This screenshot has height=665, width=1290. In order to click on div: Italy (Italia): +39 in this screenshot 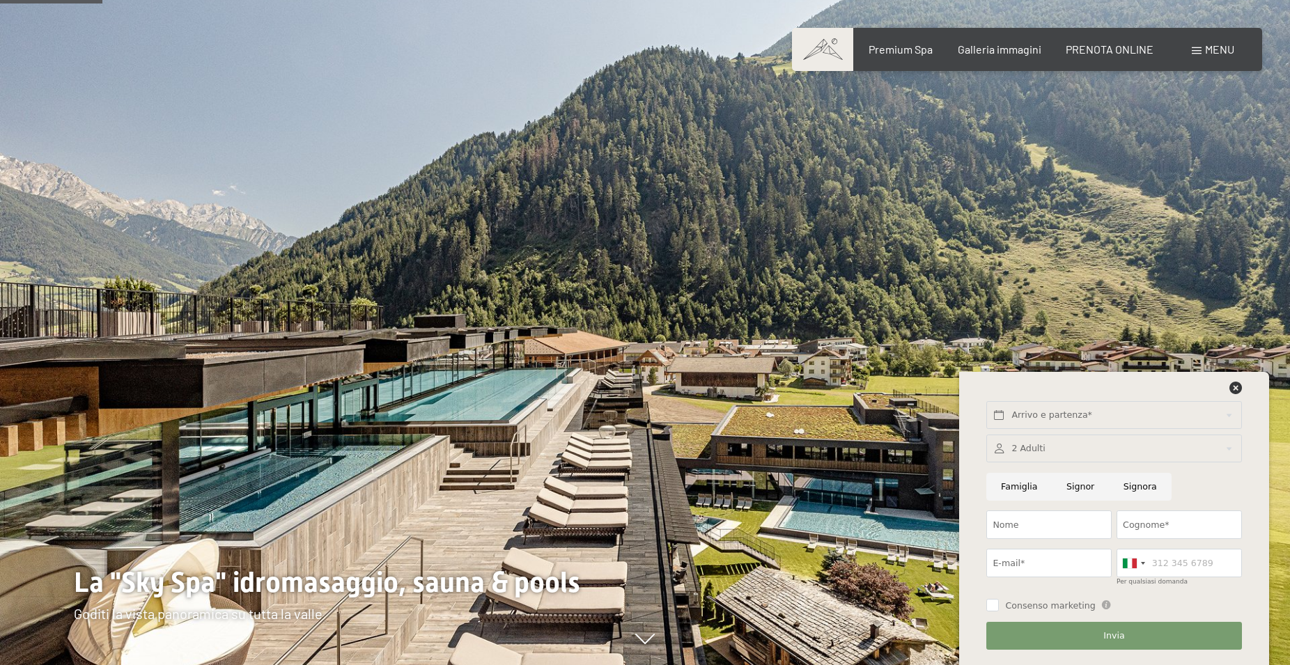, I will do `click(1134, 563)`.